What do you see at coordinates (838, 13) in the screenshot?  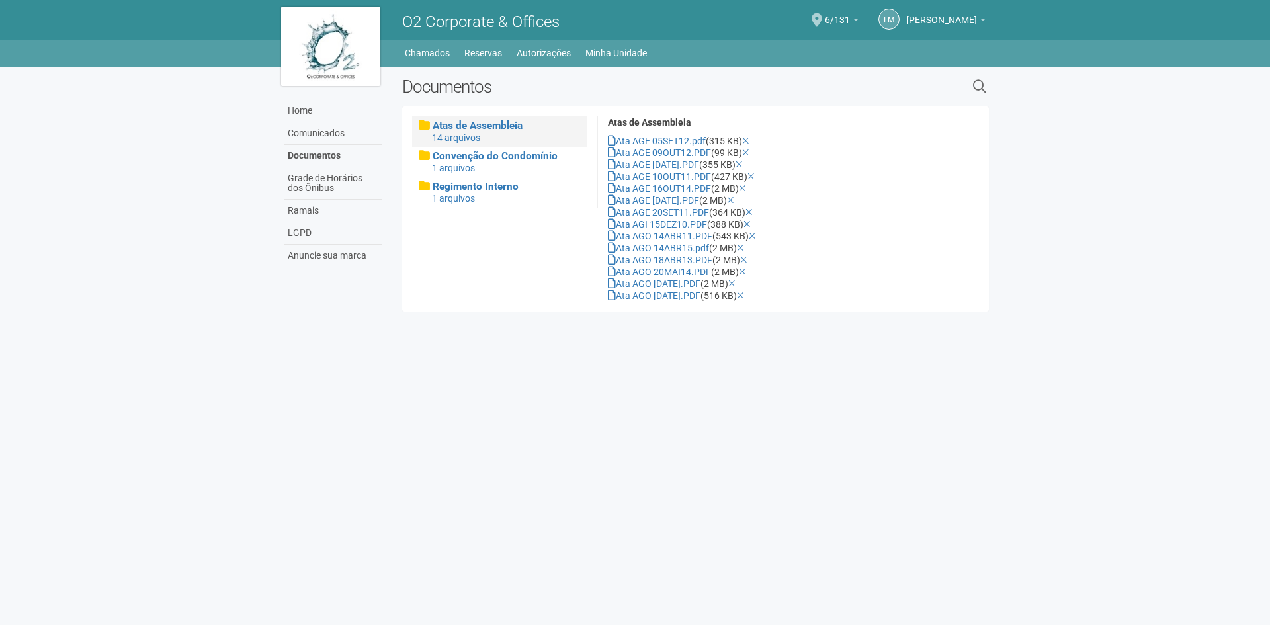 I see `span: 6/131` at bounding box center [838, 13].